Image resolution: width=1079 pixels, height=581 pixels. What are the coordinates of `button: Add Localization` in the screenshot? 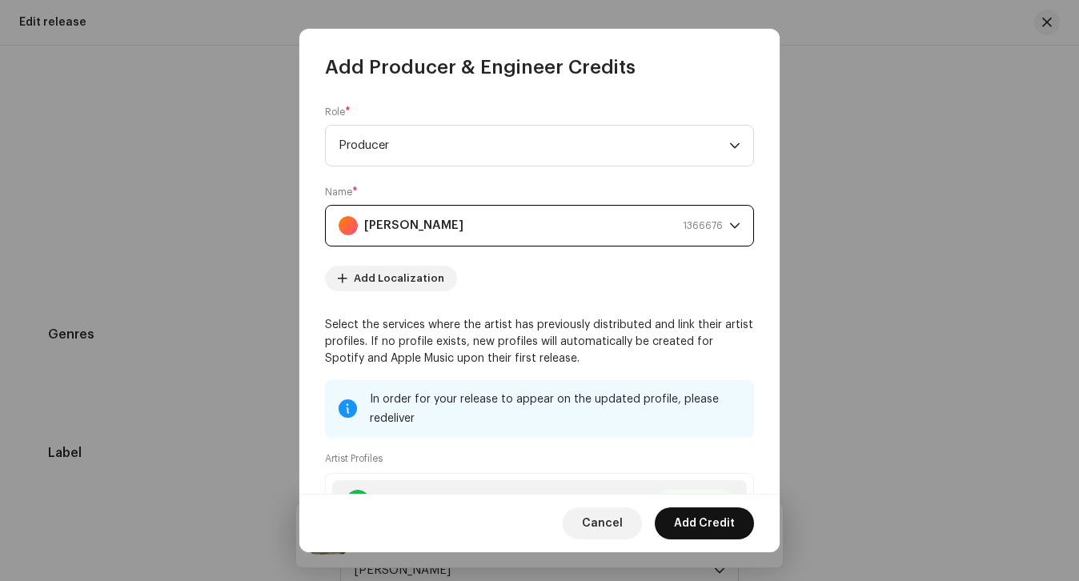 It's located at (391, 279).